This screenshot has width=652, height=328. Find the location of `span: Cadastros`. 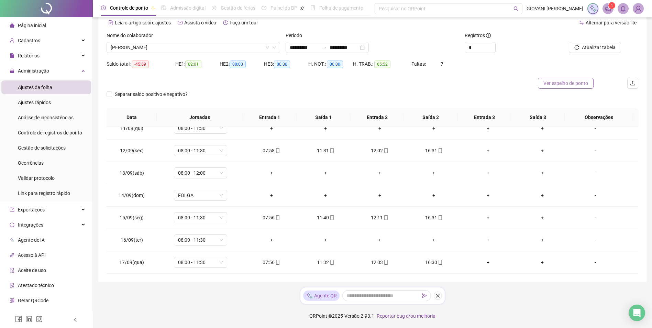

span: Cadastros is located at coordinates (29, 41).